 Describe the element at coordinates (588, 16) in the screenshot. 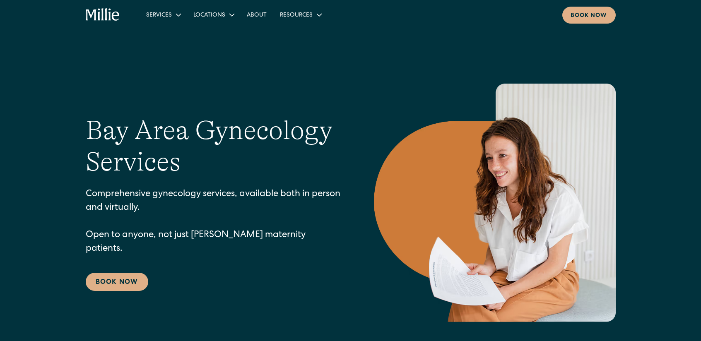

I see `div: Book now` at that location.